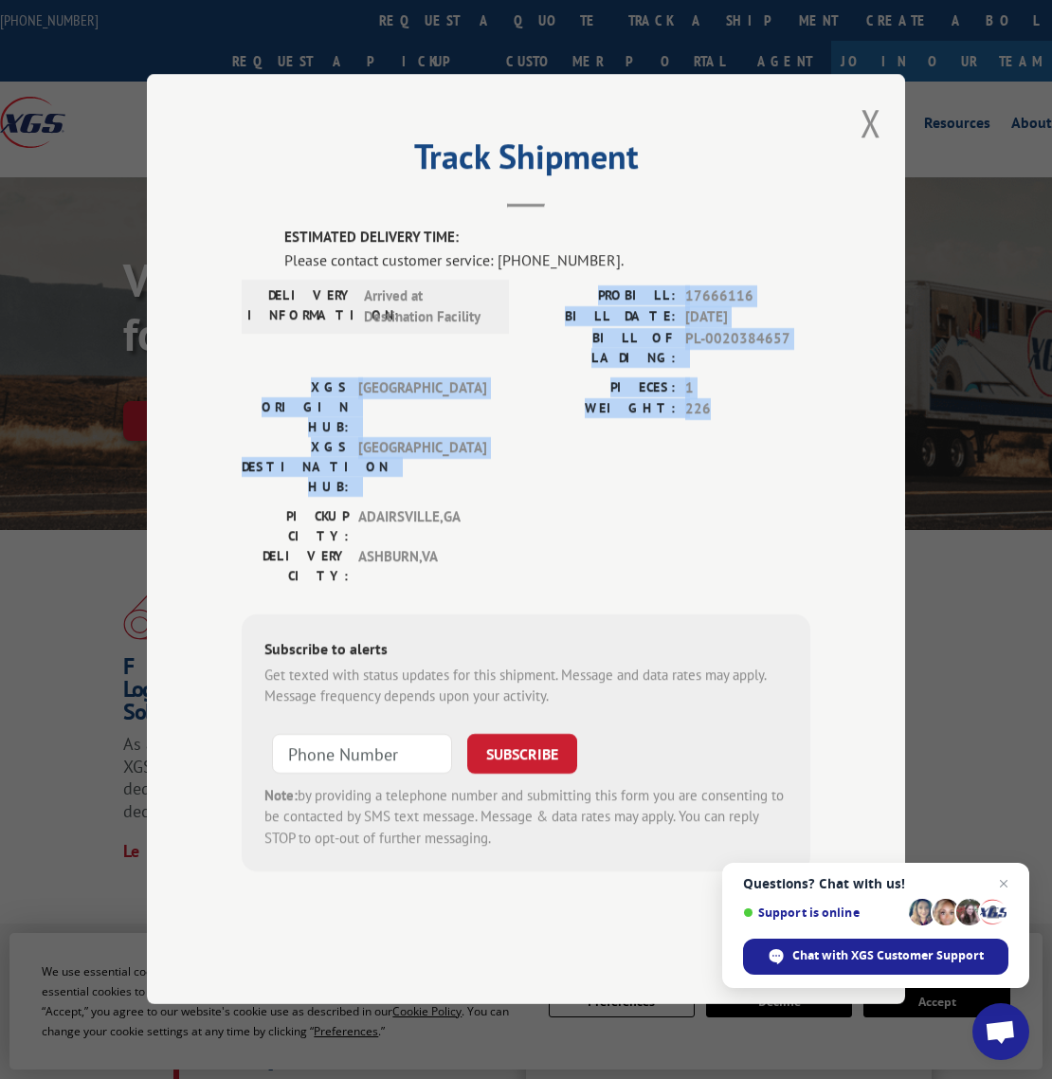  What do you see at coordinates (1004, 884) in the screenshot?
I see `span: Close chat` at bounding box center [1004, 884].